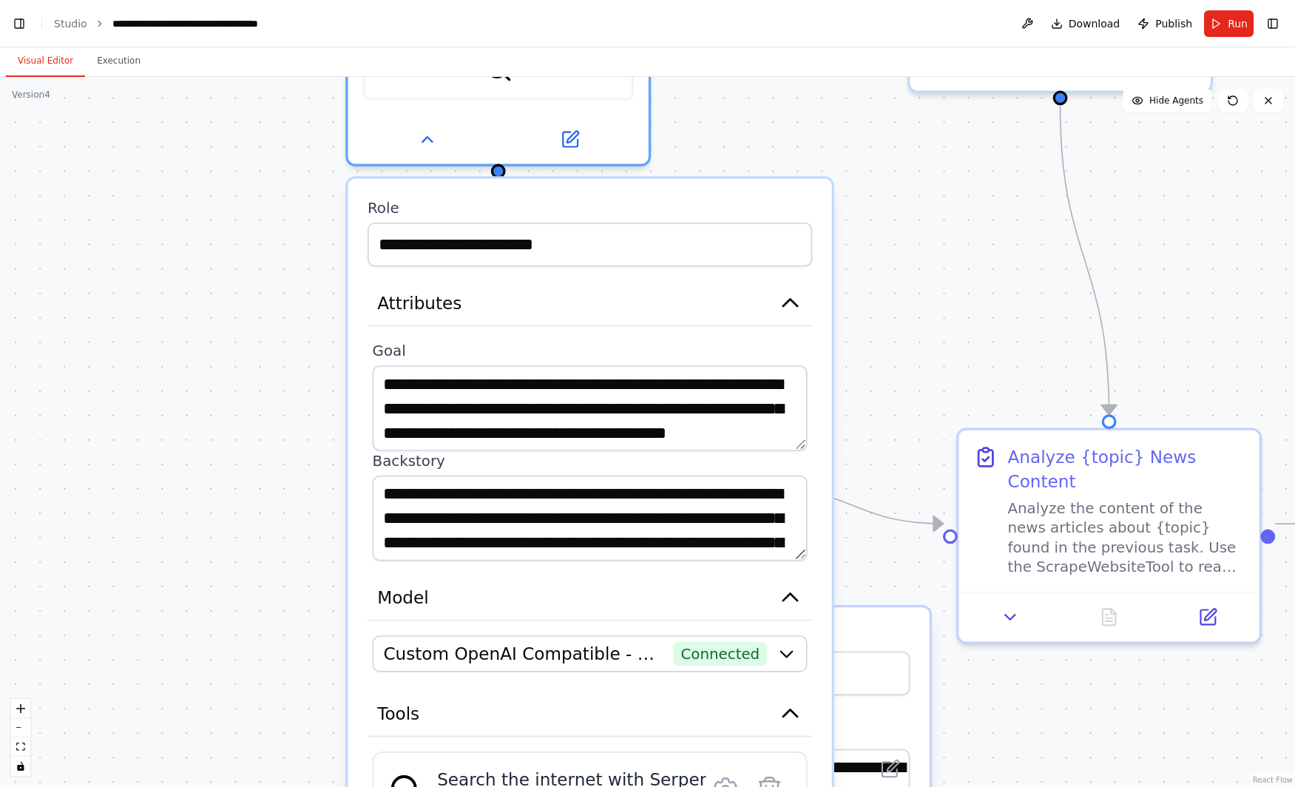 Image resolution: width=1295 pixels, height=787 pixels. I want to click on button: Download, so click(1086, 24).